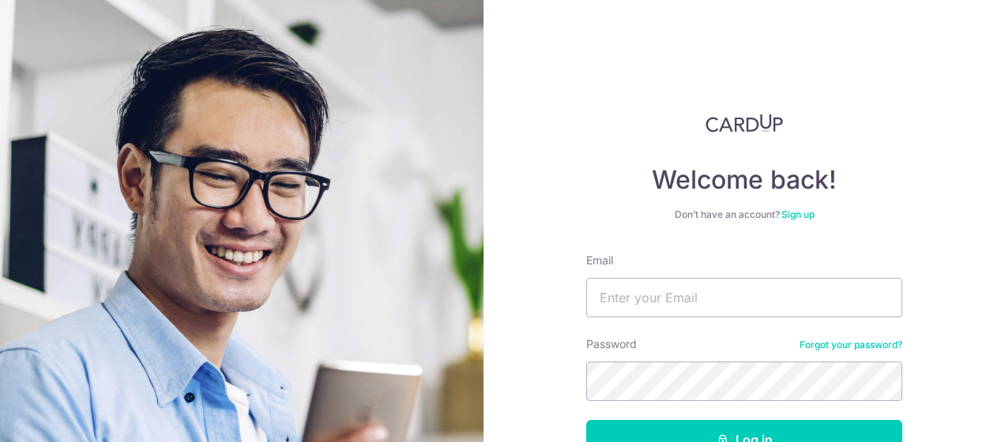 The image size is (1005, 442). Describe the element at coordinates (744, 215) in the screenshot. I see `div: Don’t have an account?` at that location.